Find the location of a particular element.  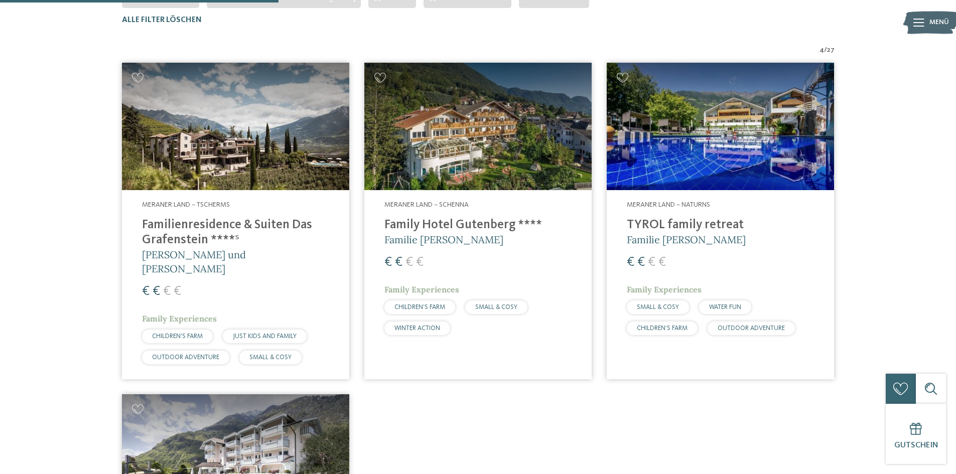

span: Meraner Land – Schenna is located at coordinates (427, 205).